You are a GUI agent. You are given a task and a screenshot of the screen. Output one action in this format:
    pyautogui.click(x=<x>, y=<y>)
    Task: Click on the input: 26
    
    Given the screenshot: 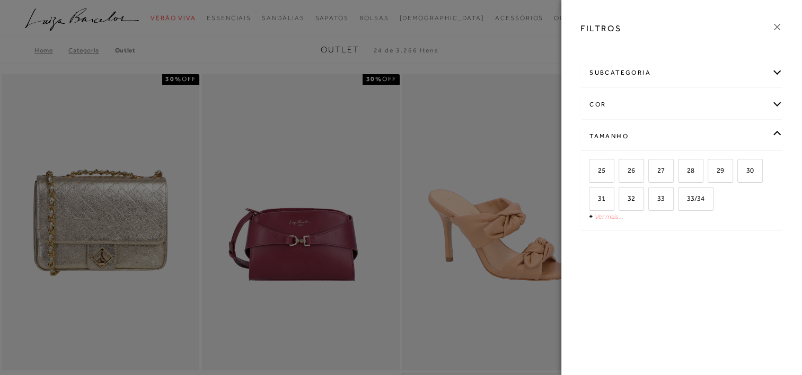 What is the action you would take?
    pyautogui.click(x=623, y=172)
    